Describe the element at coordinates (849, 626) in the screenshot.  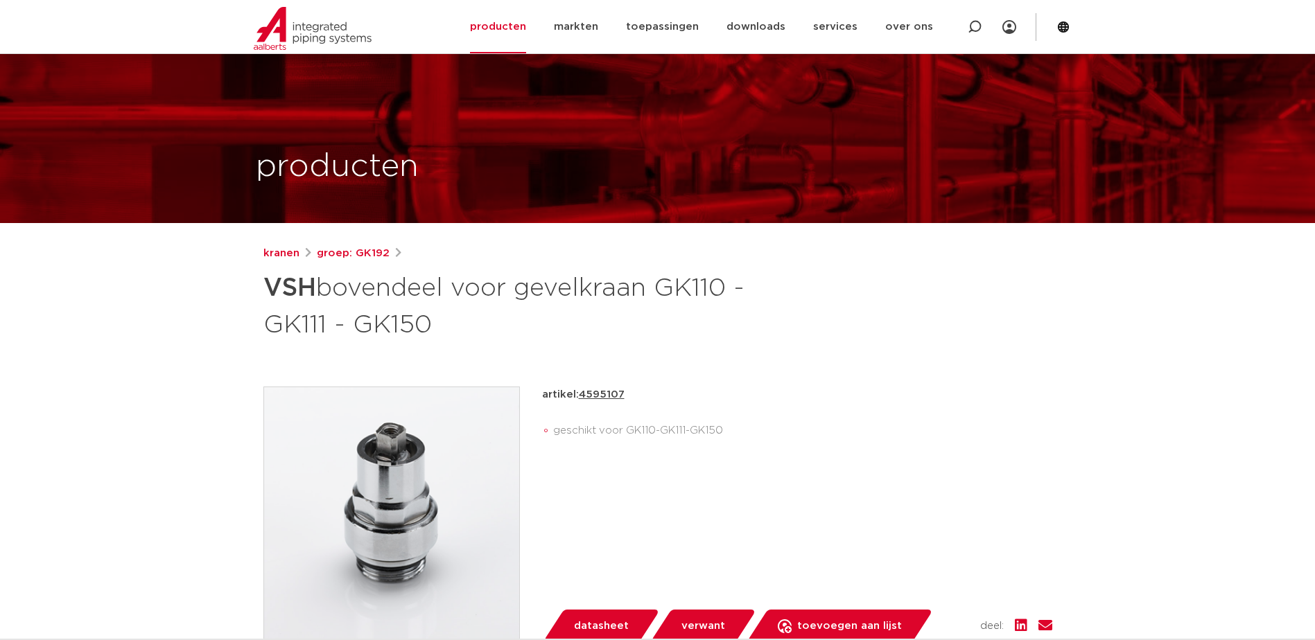
I see `span: toevoegen aan lijst` at that location.